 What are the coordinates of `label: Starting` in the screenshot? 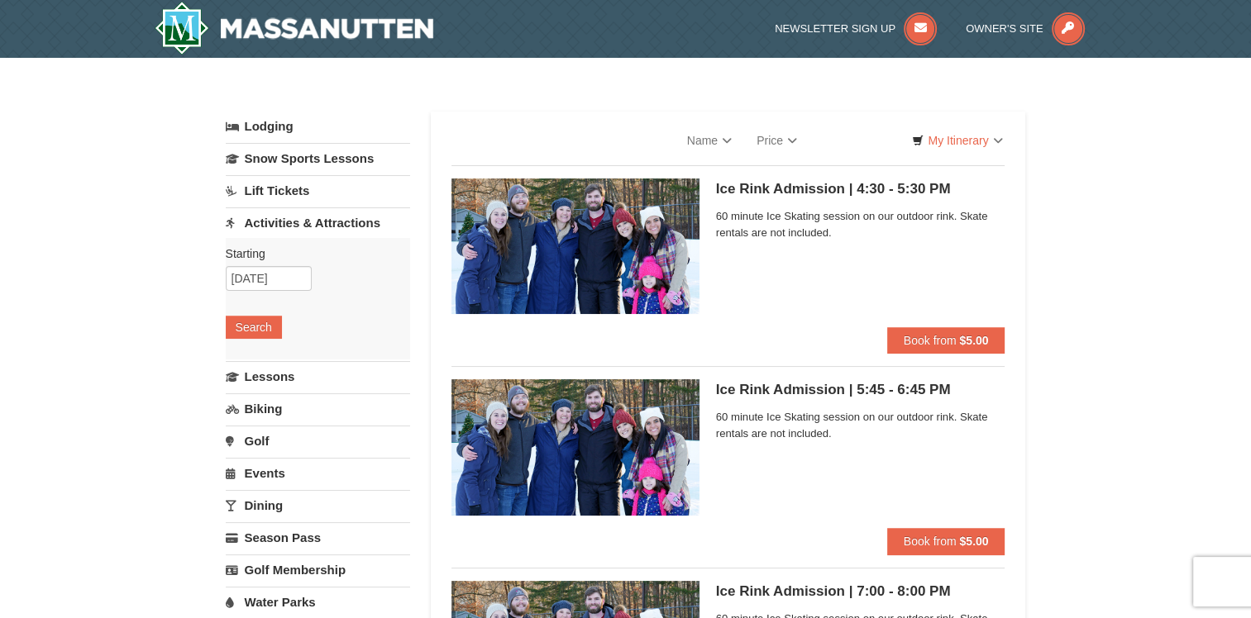 It's located at (312, 254).